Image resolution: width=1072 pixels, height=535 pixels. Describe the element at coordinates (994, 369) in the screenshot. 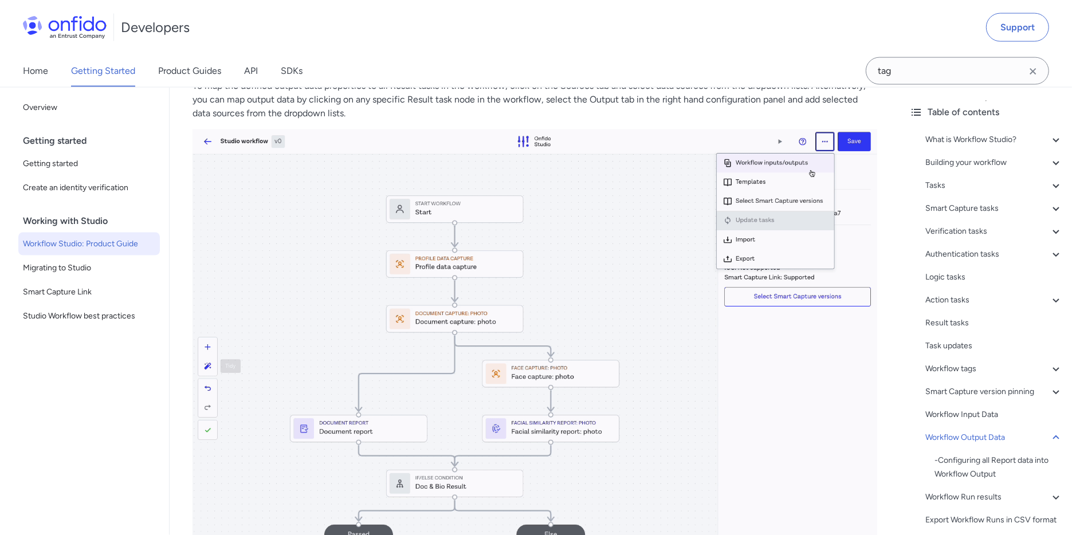

I see `div: Workflow tags` at that location.